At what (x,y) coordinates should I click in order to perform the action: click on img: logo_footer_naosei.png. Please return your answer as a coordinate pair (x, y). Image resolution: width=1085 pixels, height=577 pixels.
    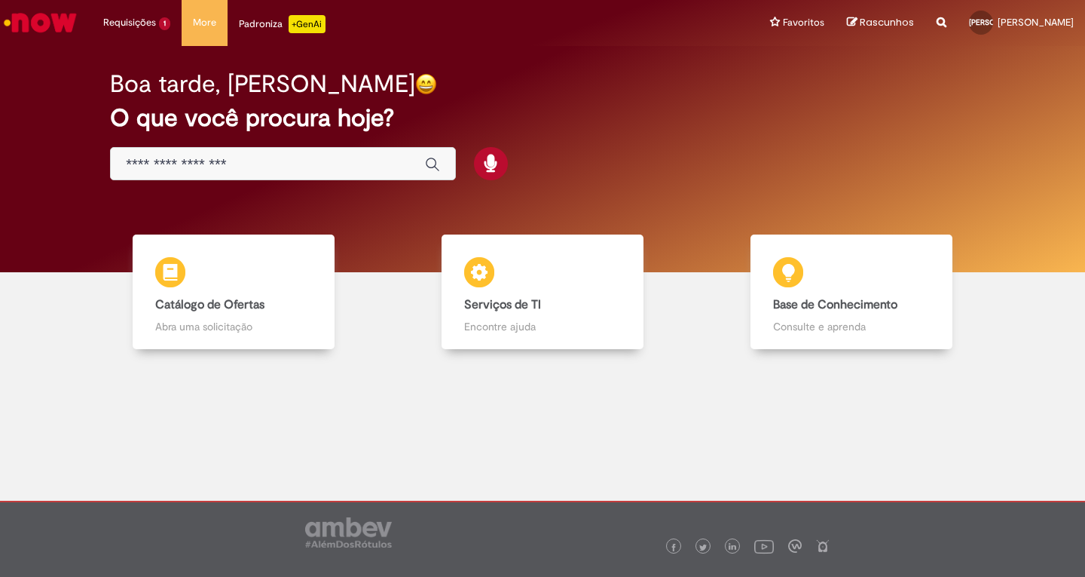
    Looking at the image, I should click on (823, 546).